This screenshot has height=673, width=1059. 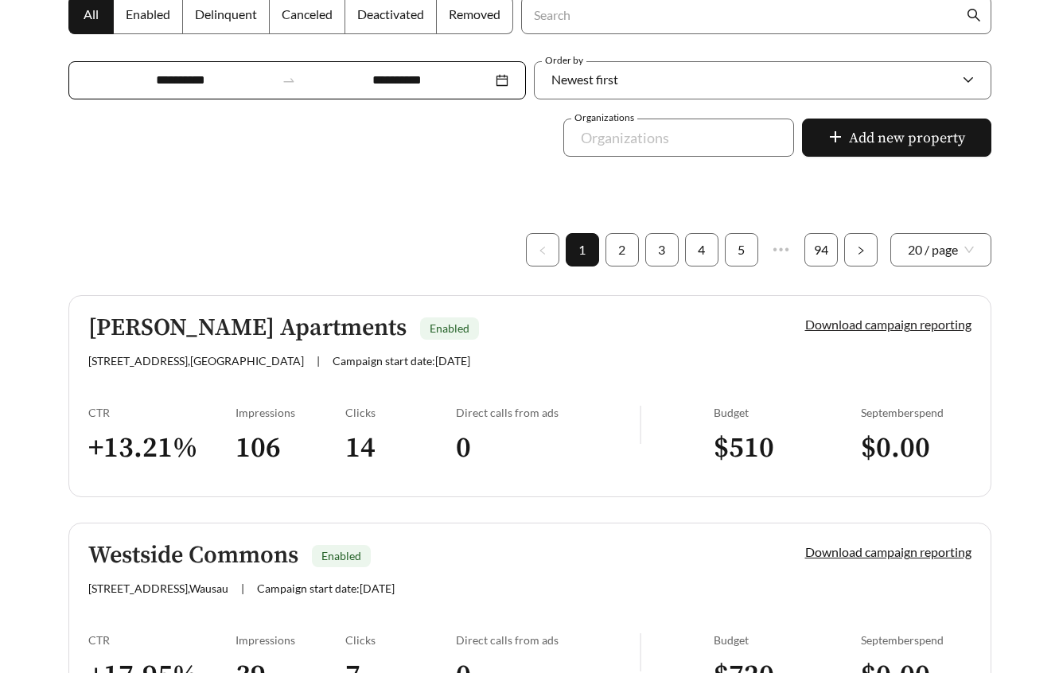 I want to click on span: plus, so click(x=835, y=138).